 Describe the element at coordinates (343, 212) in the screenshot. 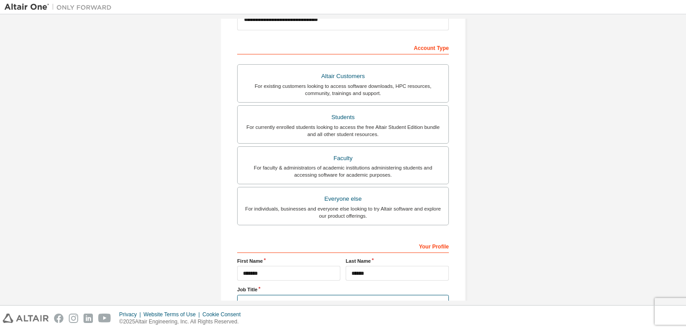

I see `div: For individuals, businesses and everyone else looking to try Altair software and explore our prod...` at that location.